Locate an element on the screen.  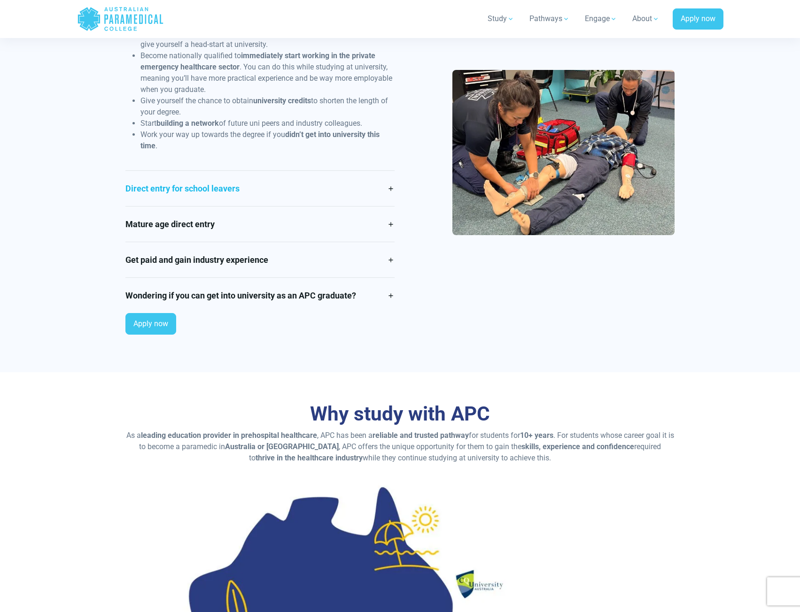
span: Become nationally qualified to is located at coordinates (191, 55).